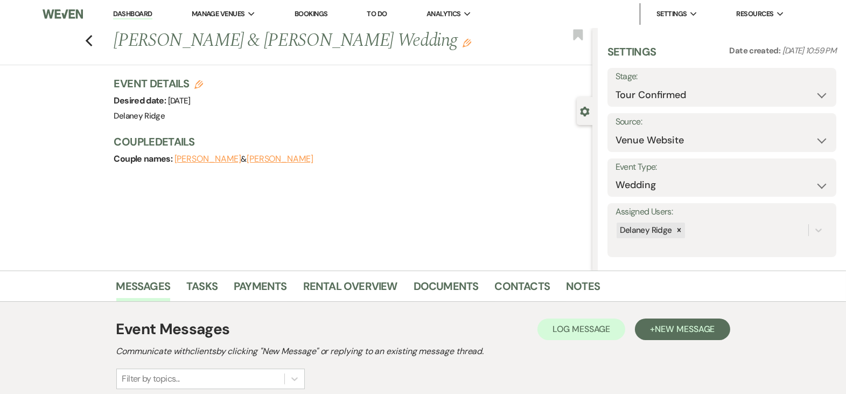 The width and height of the screenshot is (846, 394). What do you see at coordinates (722, 212) in the screenshot?
I see `label: Assigned Users:` at bounding box center [722, 212].